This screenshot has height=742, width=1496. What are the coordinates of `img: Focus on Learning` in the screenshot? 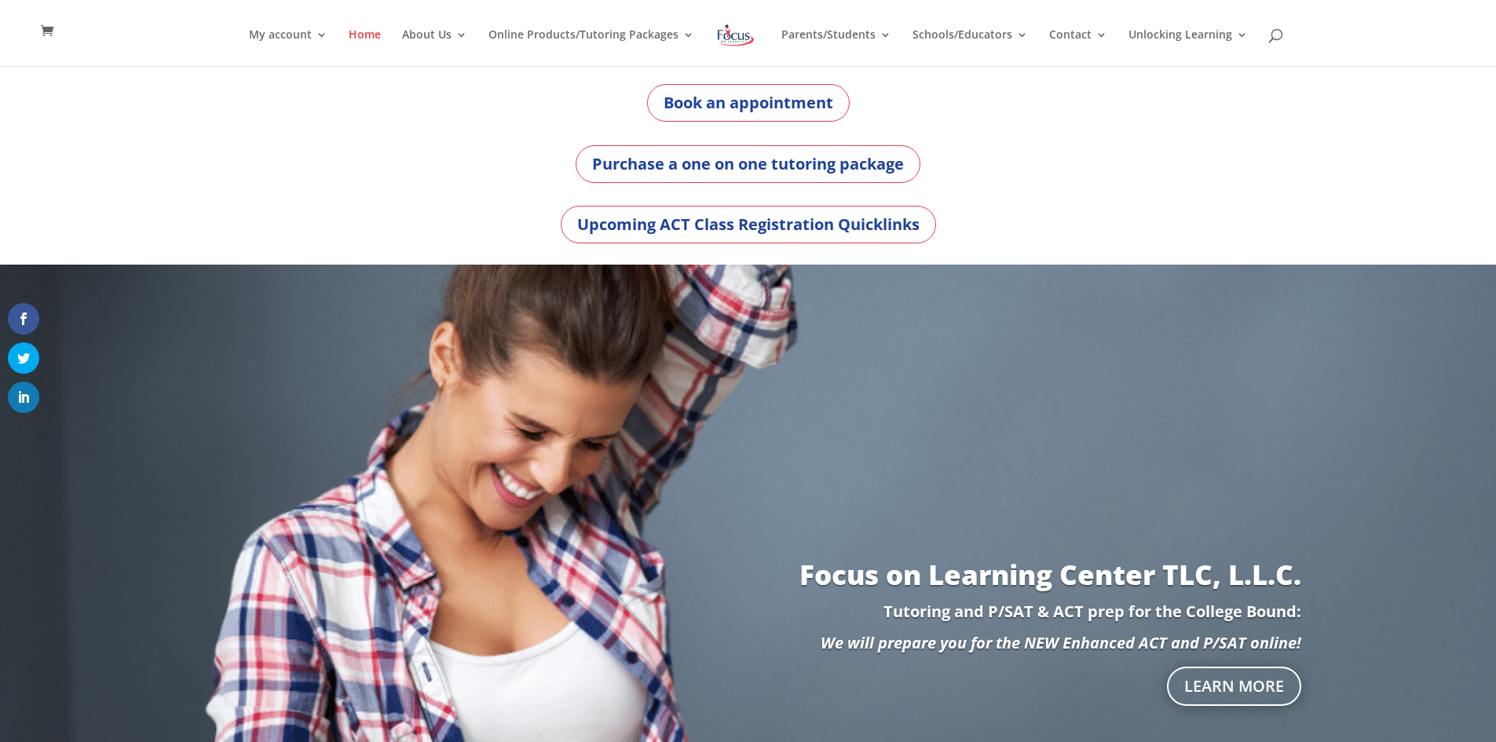 It's located at (736, 35).